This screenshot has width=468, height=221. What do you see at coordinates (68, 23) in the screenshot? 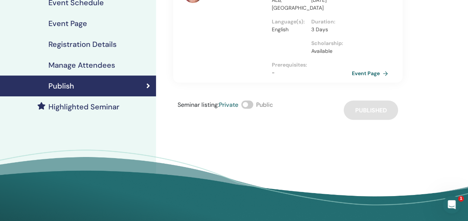
I see `h4: Event Page` at bounding box center [68, 23].